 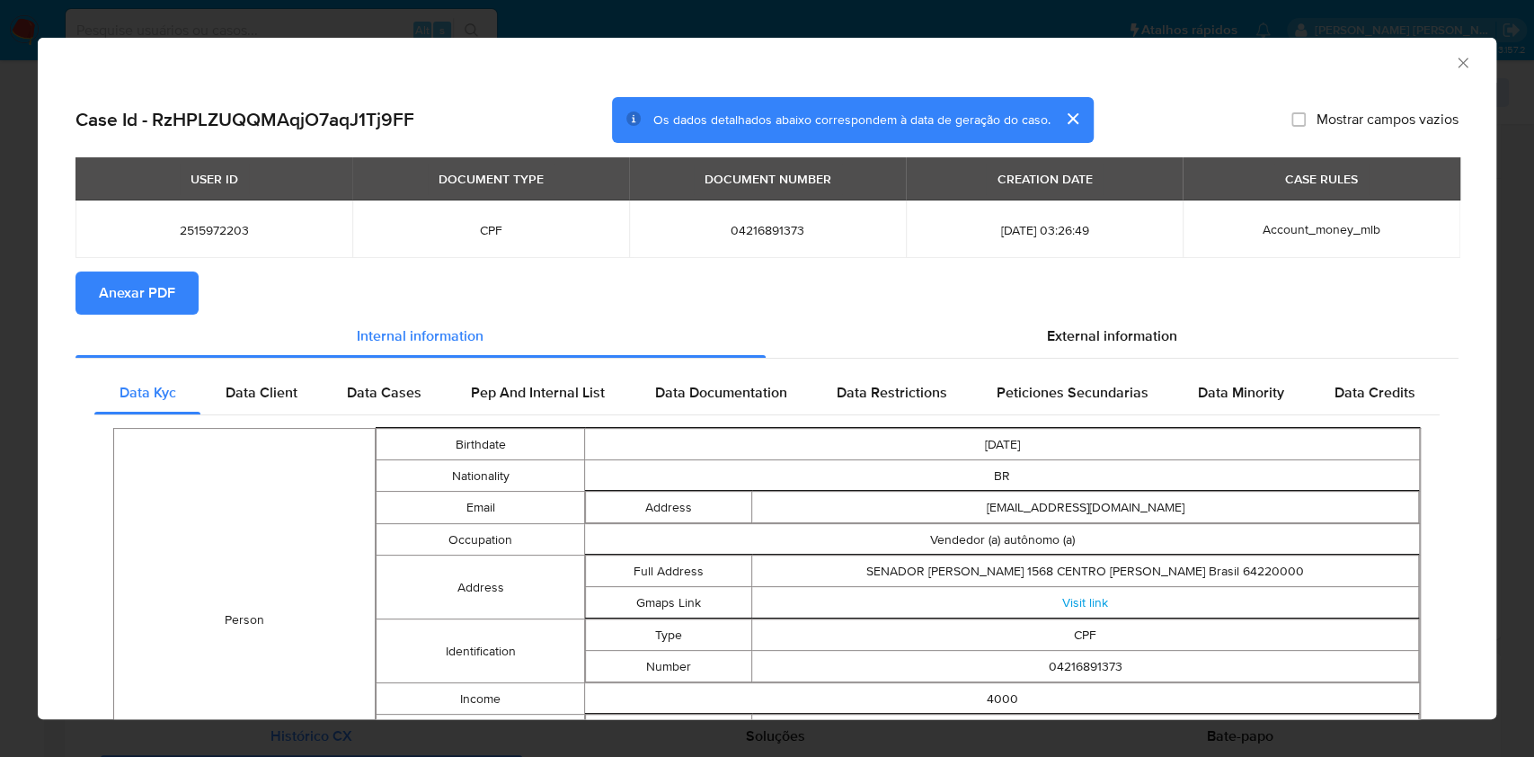 I want to click on span: External information, so click(x=1112, y=335).